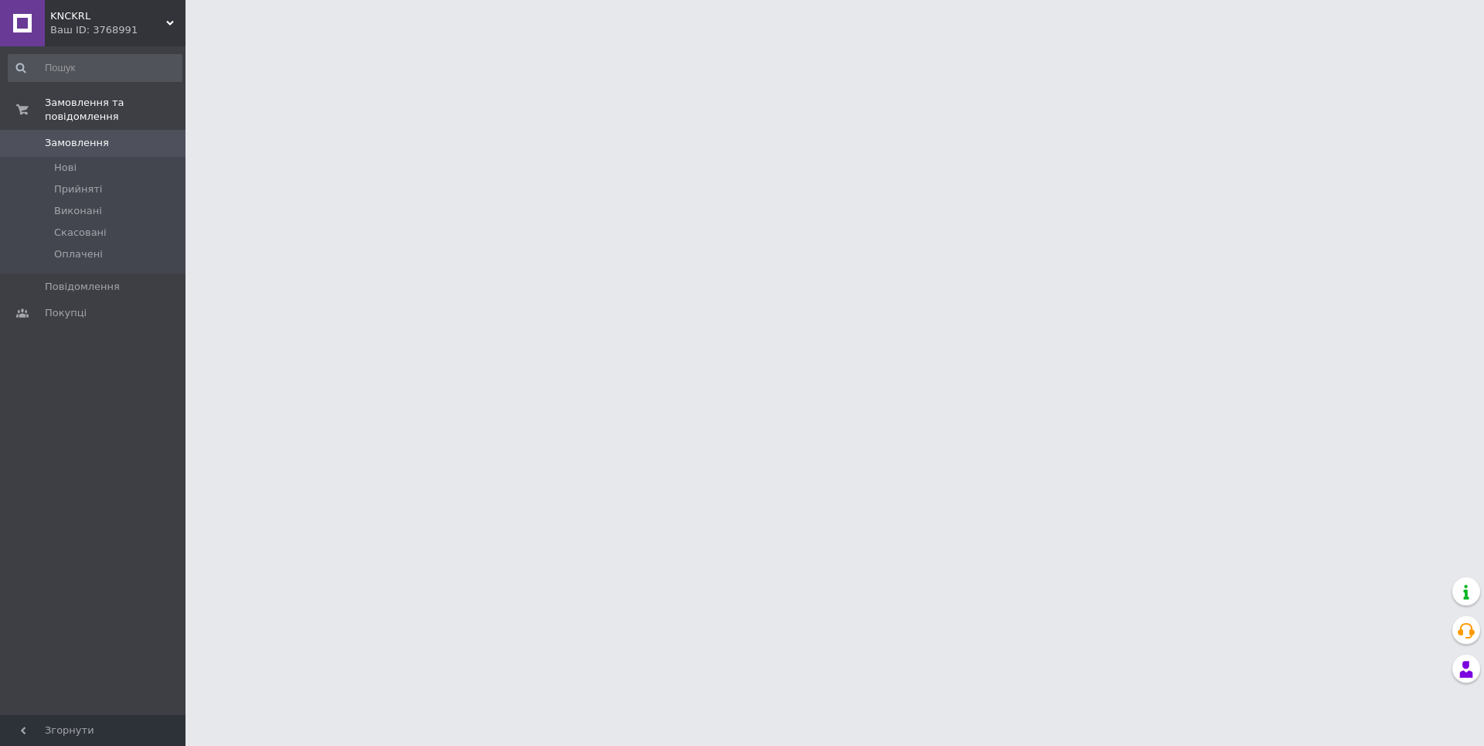 This screenshot has height=746, width=1484. I want to click on span: Замовлення, so click(77, 143).